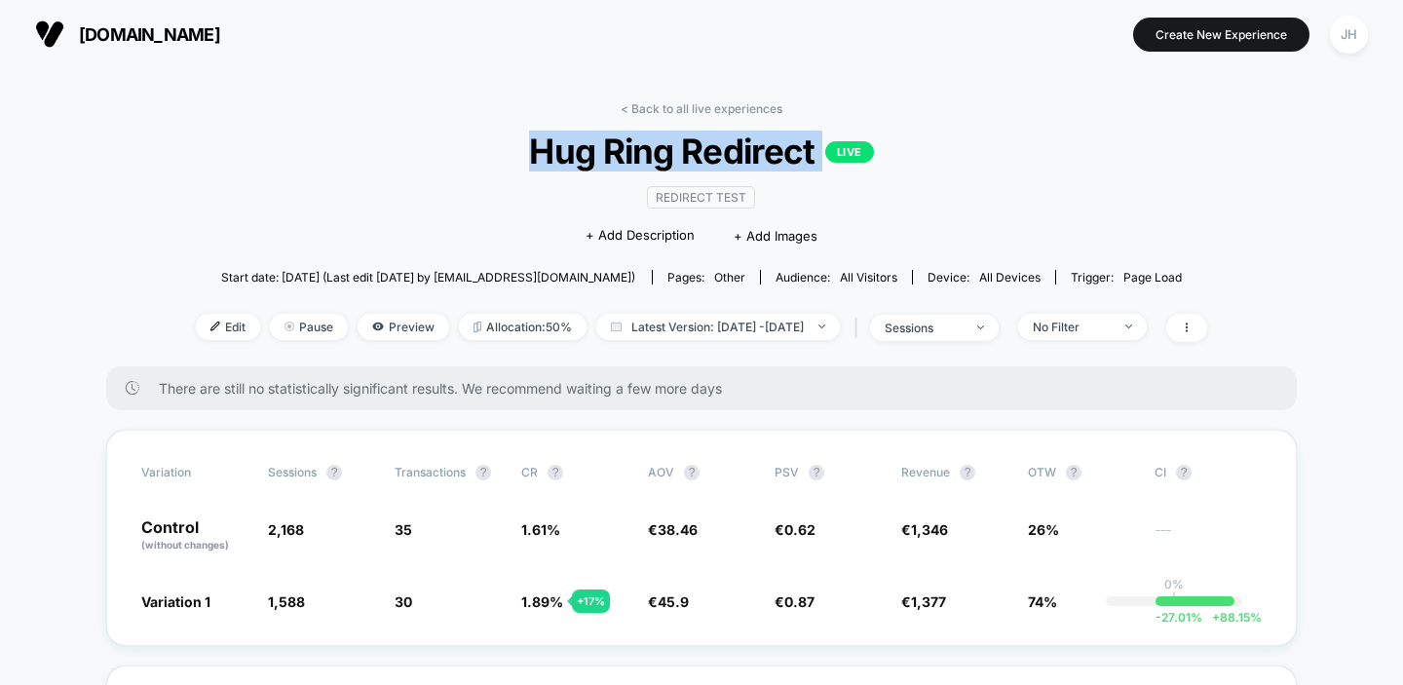  What do you see at coordinates (541, 529) in the screenshot?
I see `span: 1.61 %` at bounding box center [541, 529].